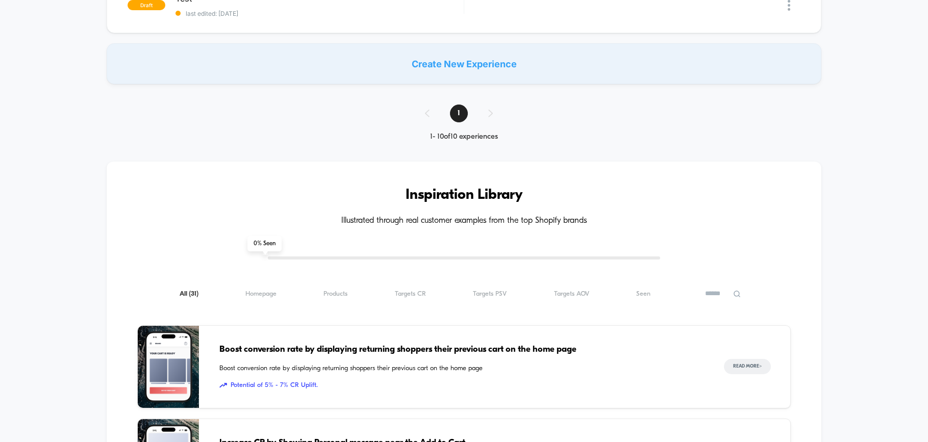 Image resolution: width=928 pixels, height=442 pixels. Describe the element at coordinates (490, 294) in the screenshot. I see `span: Targets PSV` at that location.